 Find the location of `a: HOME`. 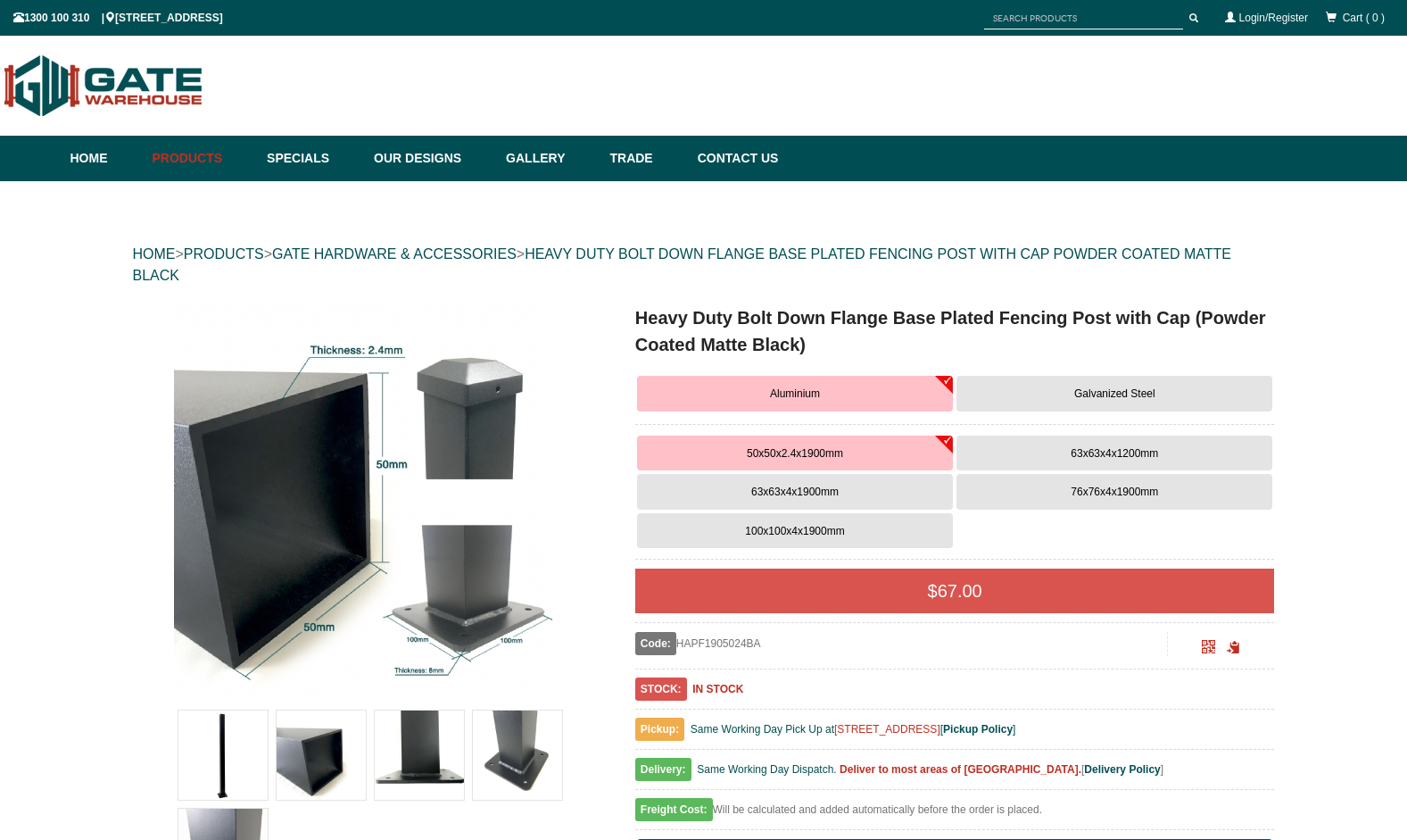

a: HOME is located at coordinates (154, 253).